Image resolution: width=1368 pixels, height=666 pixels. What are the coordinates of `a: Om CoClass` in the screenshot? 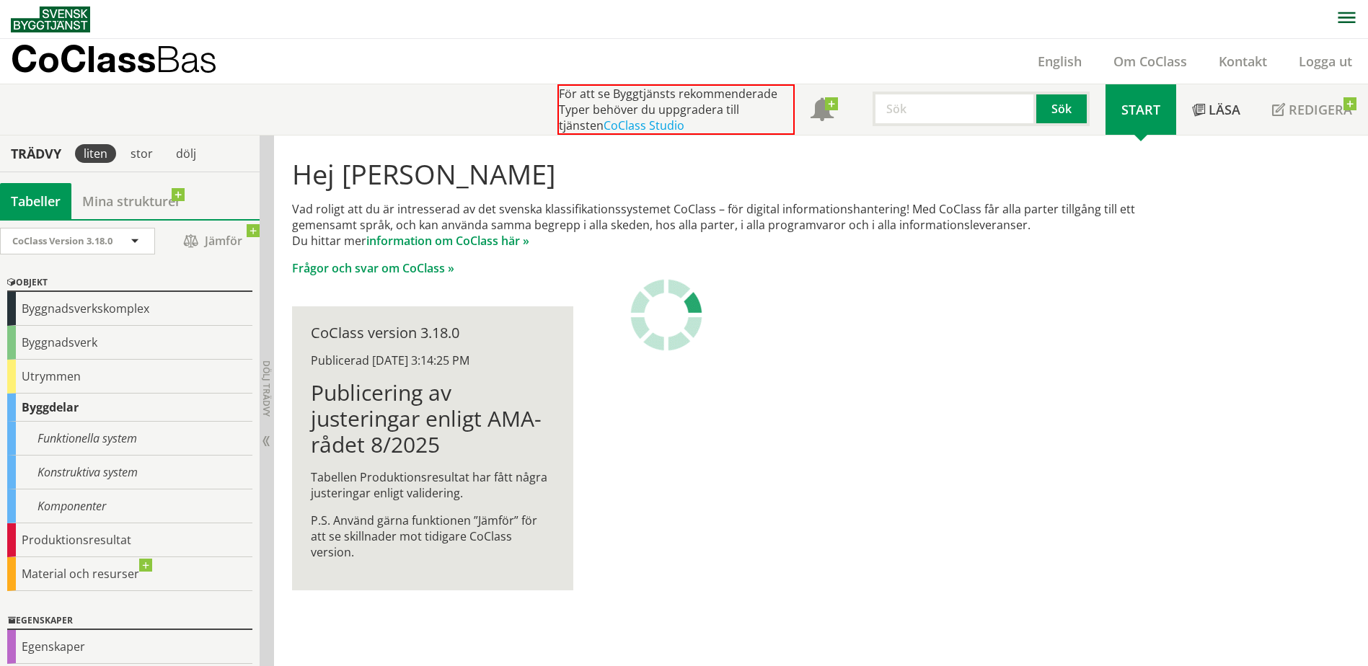 It's located at (1150, 61).